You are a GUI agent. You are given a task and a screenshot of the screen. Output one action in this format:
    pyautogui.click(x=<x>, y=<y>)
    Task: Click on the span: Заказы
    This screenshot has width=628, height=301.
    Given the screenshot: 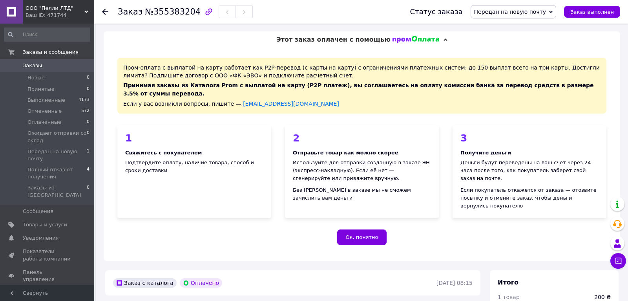 What is the action you would take?
    pyautogui.click(x=32, y=66)
    